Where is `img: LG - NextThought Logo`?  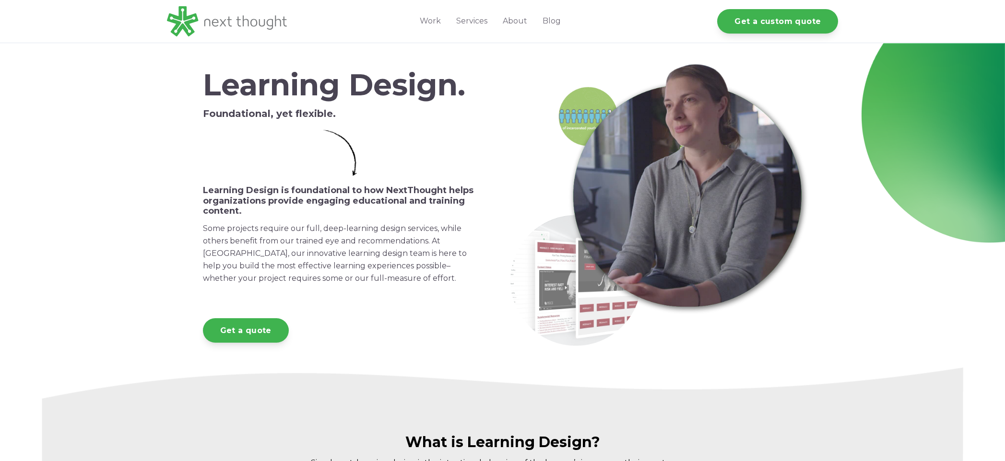 img: LG - NextThought Logo is located at coordinates (227, 21).